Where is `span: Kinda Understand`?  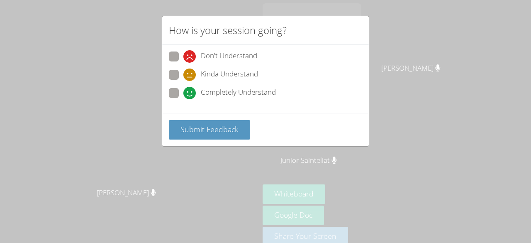
span: Kinda Understand is located at coordinates (229, 75).